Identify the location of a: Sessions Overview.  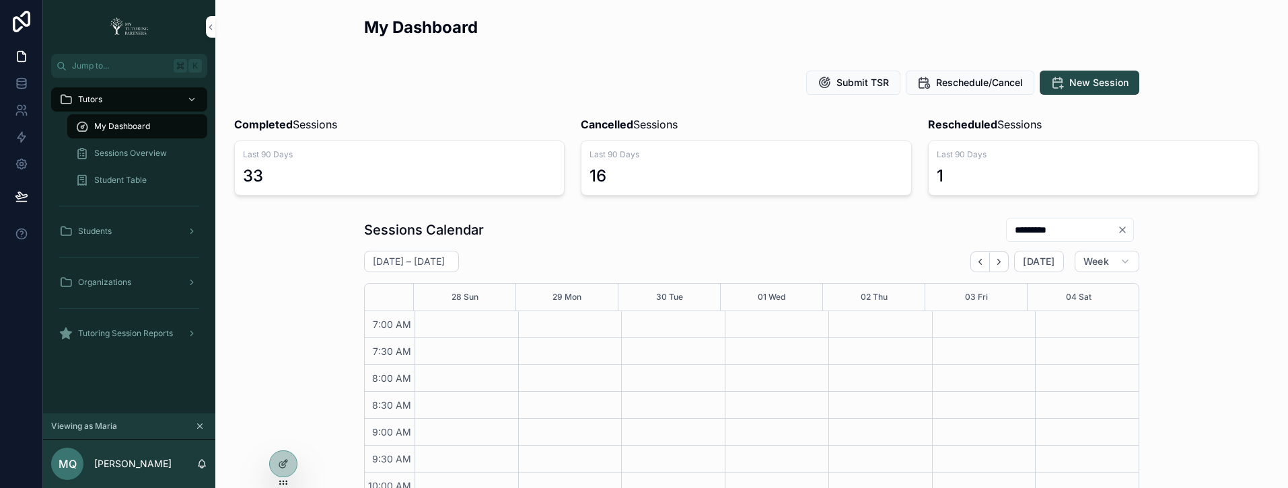
(137, 153).